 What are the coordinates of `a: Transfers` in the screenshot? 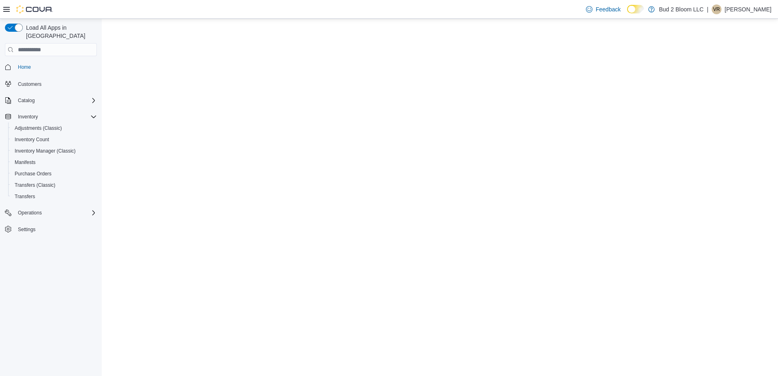 It's located at (25, 197).